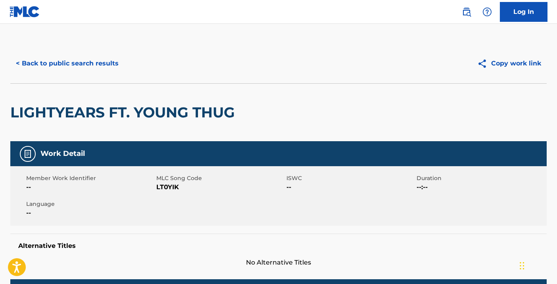  What do you see at coordinates (522, 266) in the screenshot?
I see `div: Drag` at bounding box center [522, 266].